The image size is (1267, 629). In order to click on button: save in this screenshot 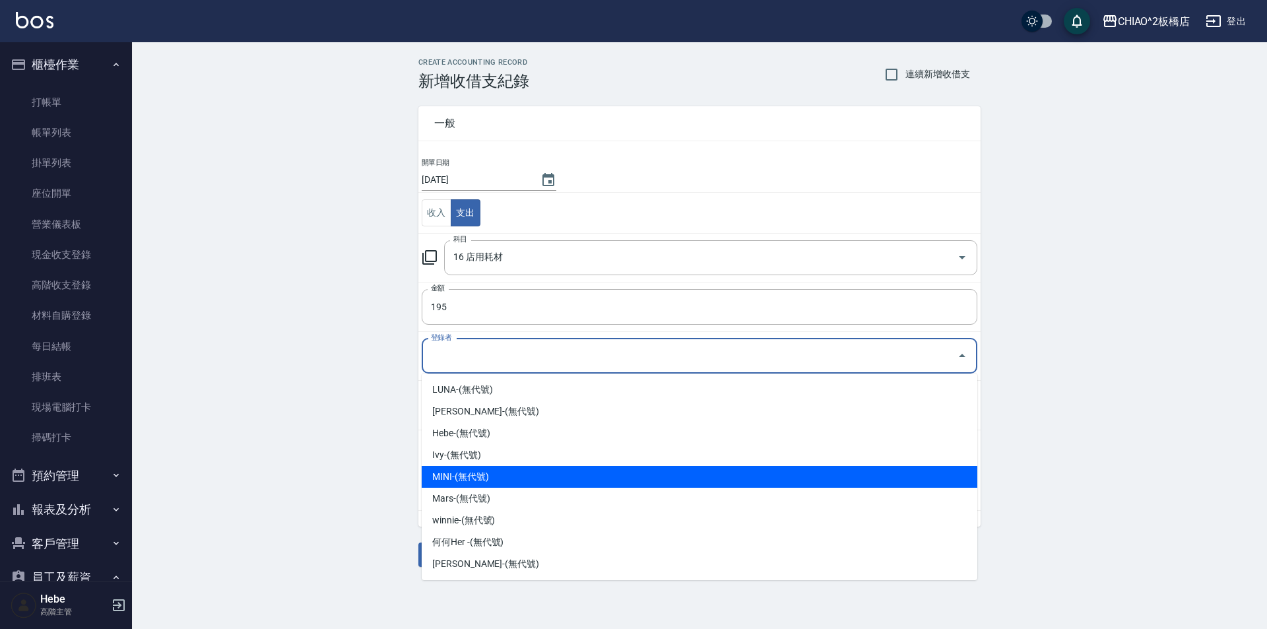, I will do `click(1077, 21)`.